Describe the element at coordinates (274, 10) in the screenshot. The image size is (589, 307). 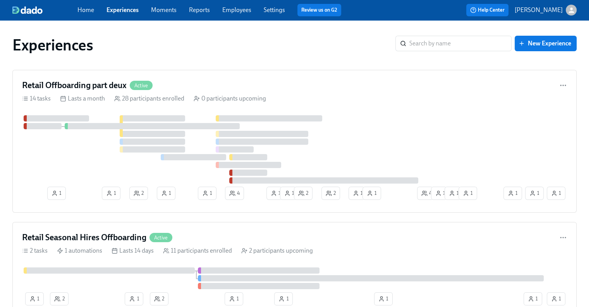
I see `a: Settings` at that location.